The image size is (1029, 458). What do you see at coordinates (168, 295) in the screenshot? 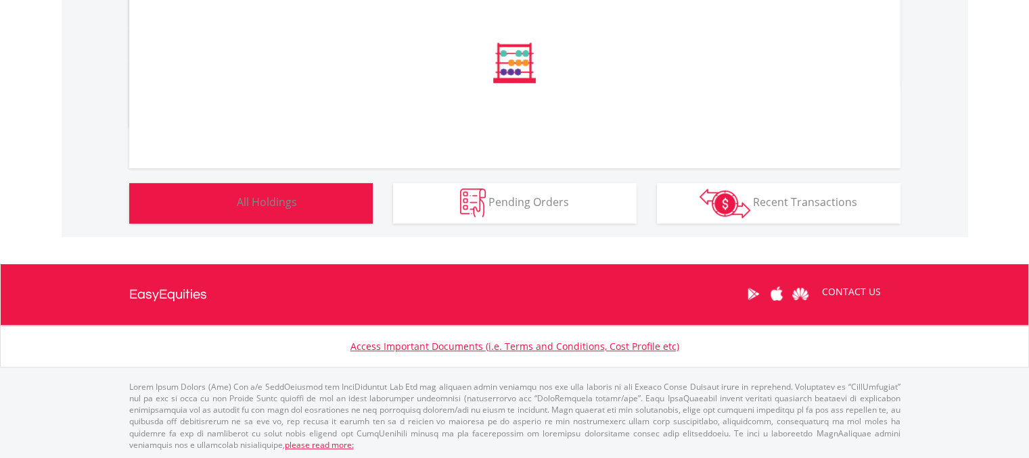
I see `a: EasyEquities` at bounding box center [168, 295].